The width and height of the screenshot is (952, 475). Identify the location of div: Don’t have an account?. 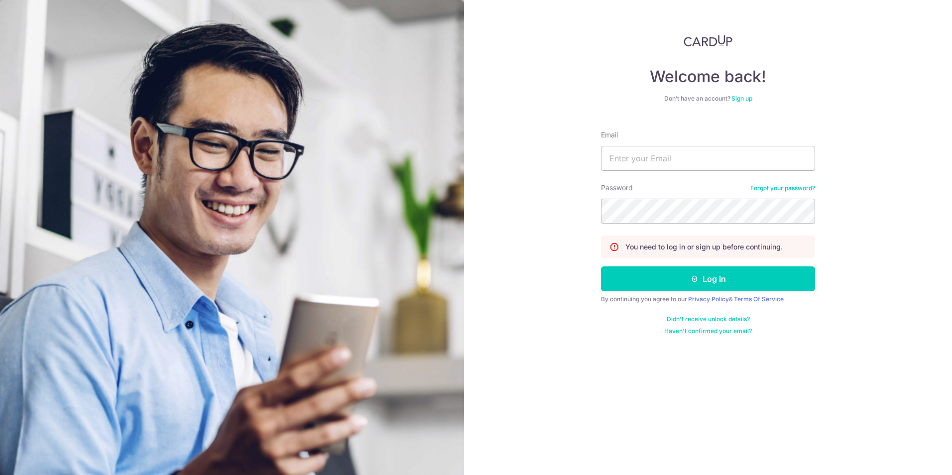
(708, 99).